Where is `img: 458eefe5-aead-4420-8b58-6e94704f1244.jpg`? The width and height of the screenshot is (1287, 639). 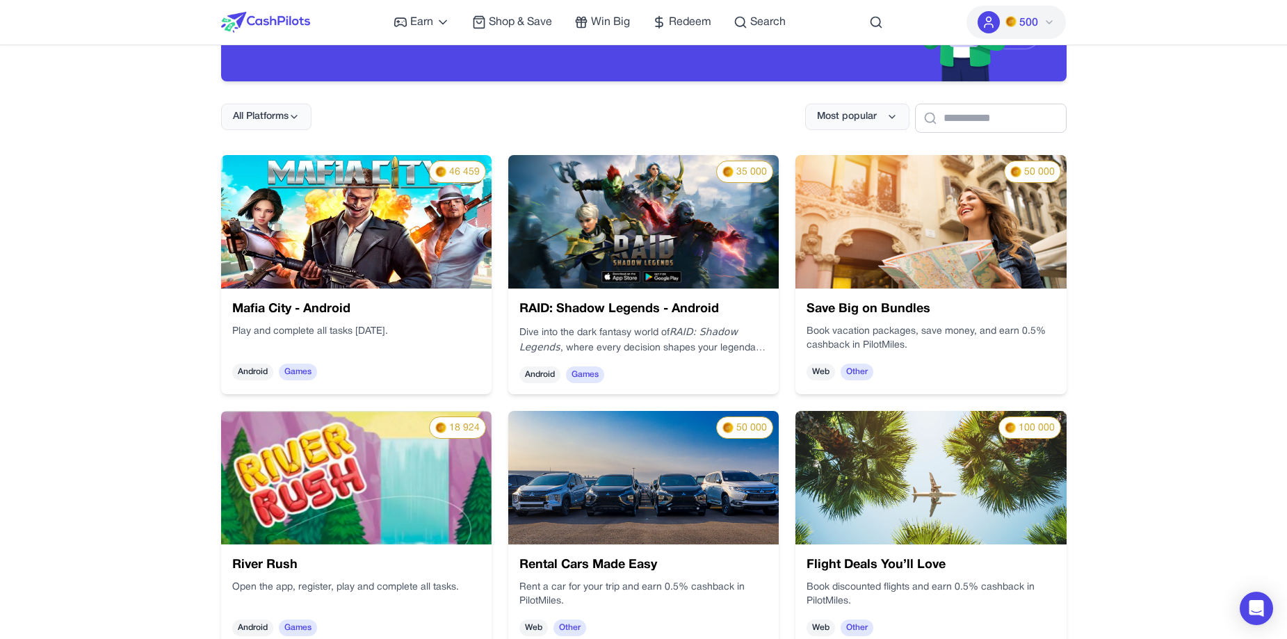 img: 458eefe5-aead-4420-8b58-6e94704f1244.jpg is located at coordinates (356, 222).